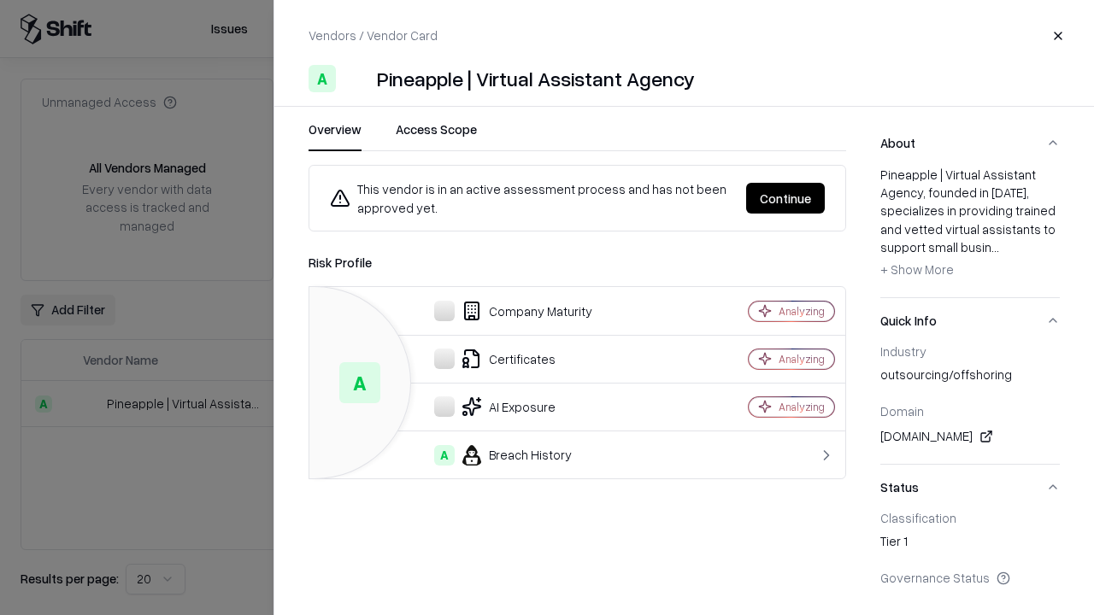 Image resolution: width=1094 pixels, height=615 pixels. I want to click on div: Industry, so click(970, 351).